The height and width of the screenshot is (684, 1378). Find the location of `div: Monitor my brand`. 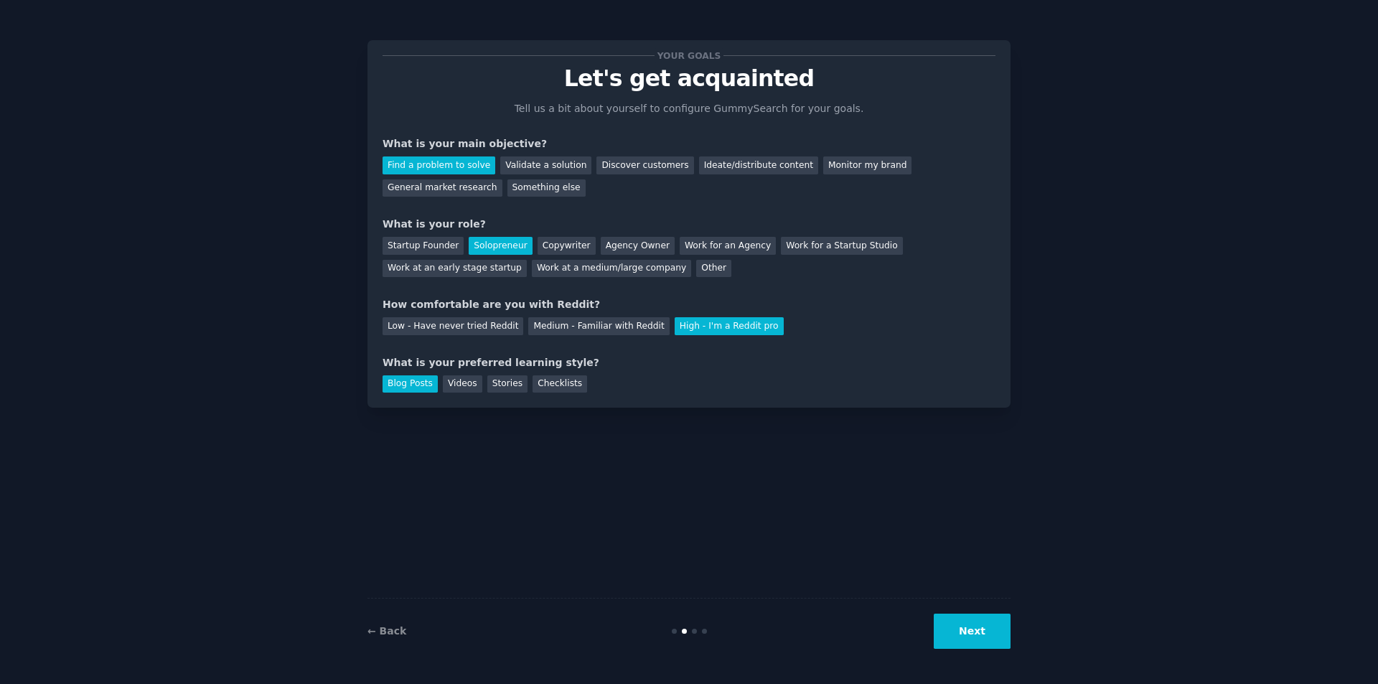

div: Monitor my brand is located at coordinates (867, 165).